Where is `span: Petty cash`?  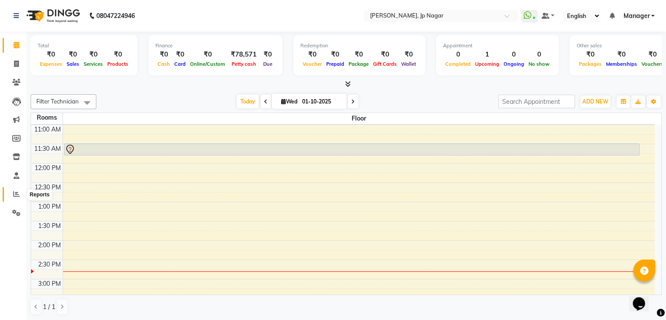
span: Petty cash is located at coordinates (244, 64).